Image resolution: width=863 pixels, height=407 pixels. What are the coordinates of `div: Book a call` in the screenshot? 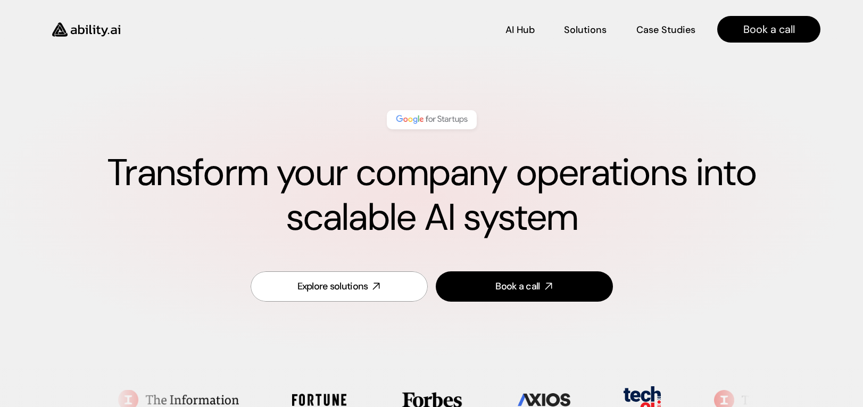 It's located at (517, 286).